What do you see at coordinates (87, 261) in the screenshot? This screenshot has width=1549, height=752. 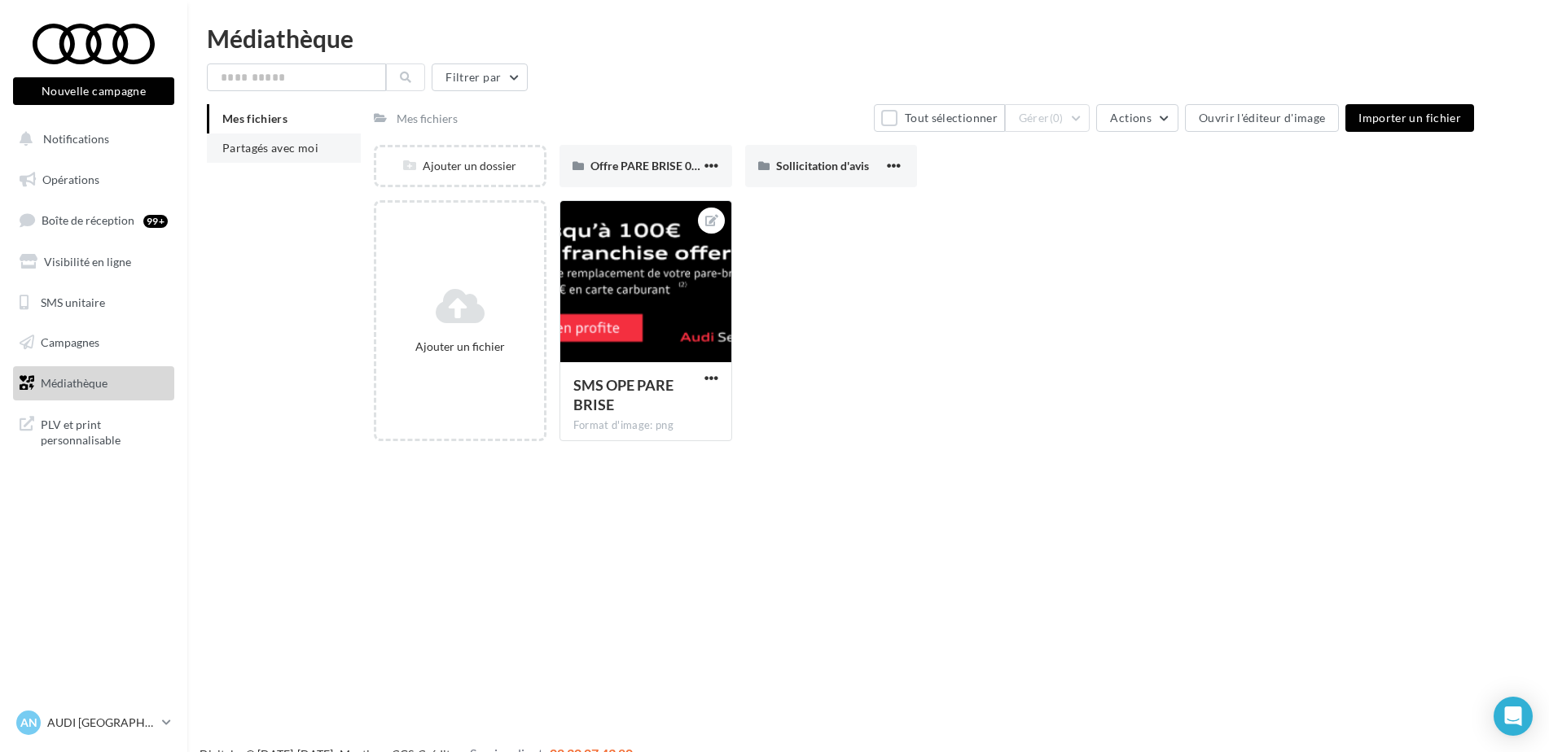 I see `span: Visibilité en ligne` at bounding box center [87, 261].